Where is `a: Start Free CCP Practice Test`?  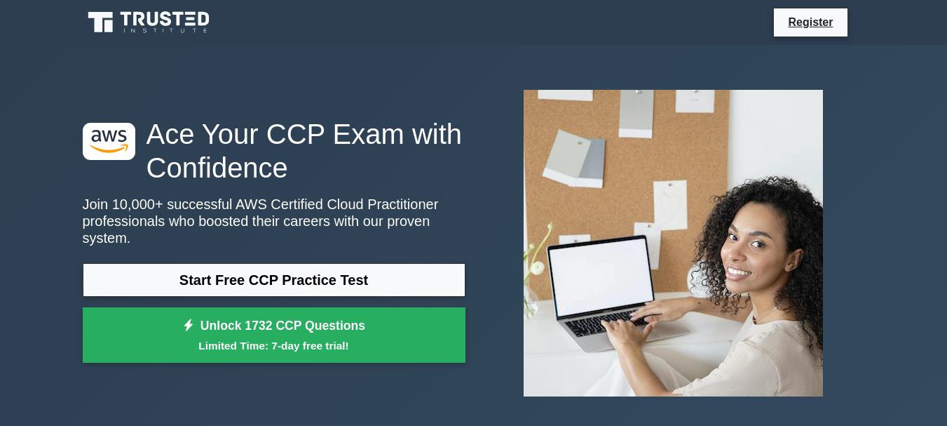
a: Start Free CCP Practice Test is located at coordinates (274, 280).